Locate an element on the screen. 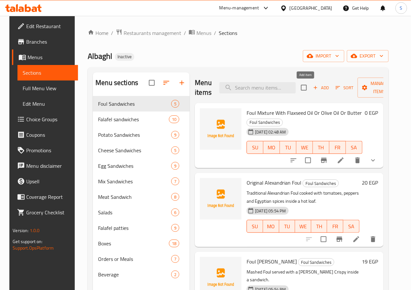 This screenshot has height=290, width=411. span: Falafel sandwiches is located at coordinates (133, 119).